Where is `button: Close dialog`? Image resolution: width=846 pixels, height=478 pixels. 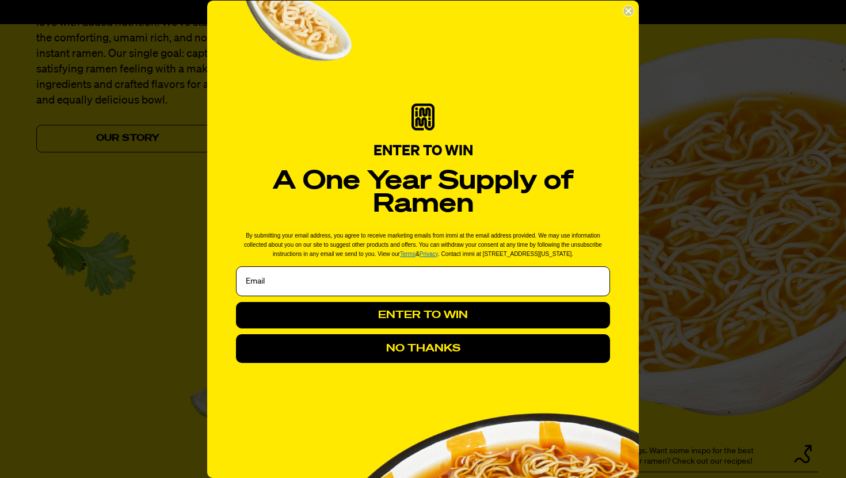
button: Close dialog is located at coordinates (629, 11).